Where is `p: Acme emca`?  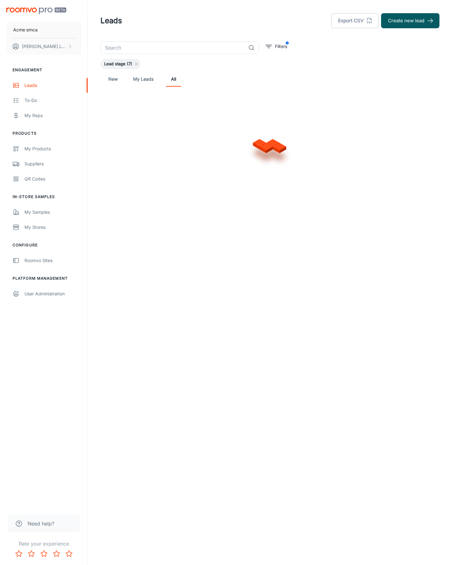 p: Acme emca is located at coordinates (25, 30).